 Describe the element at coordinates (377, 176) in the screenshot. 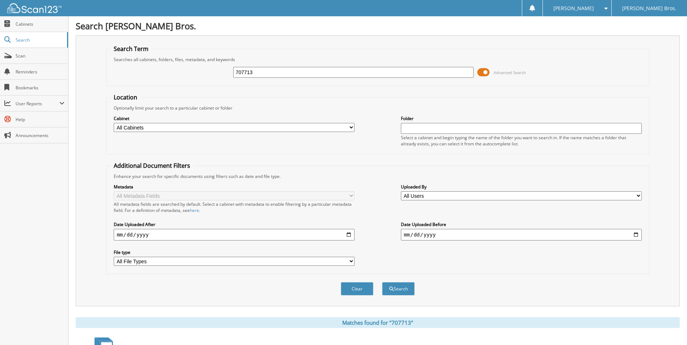

I see `div: Enhance your search for specific documents using filters such as date and file type.` at that location.